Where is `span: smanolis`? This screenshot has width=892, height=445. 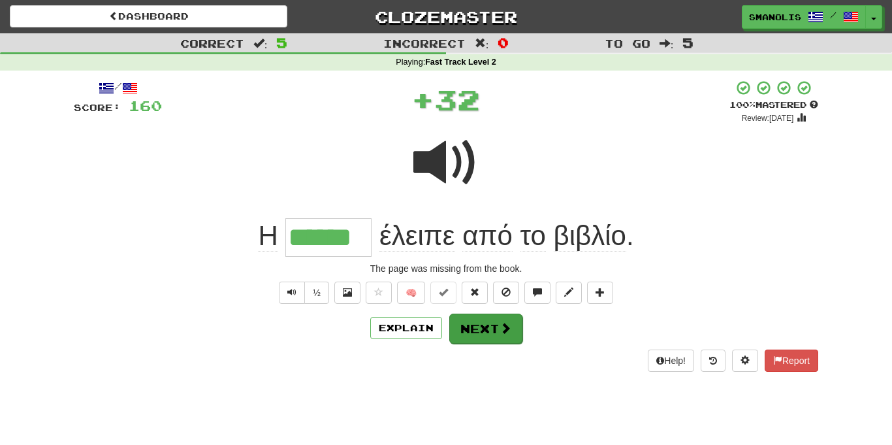
span: smanolis is located at coordinates (775, 17).